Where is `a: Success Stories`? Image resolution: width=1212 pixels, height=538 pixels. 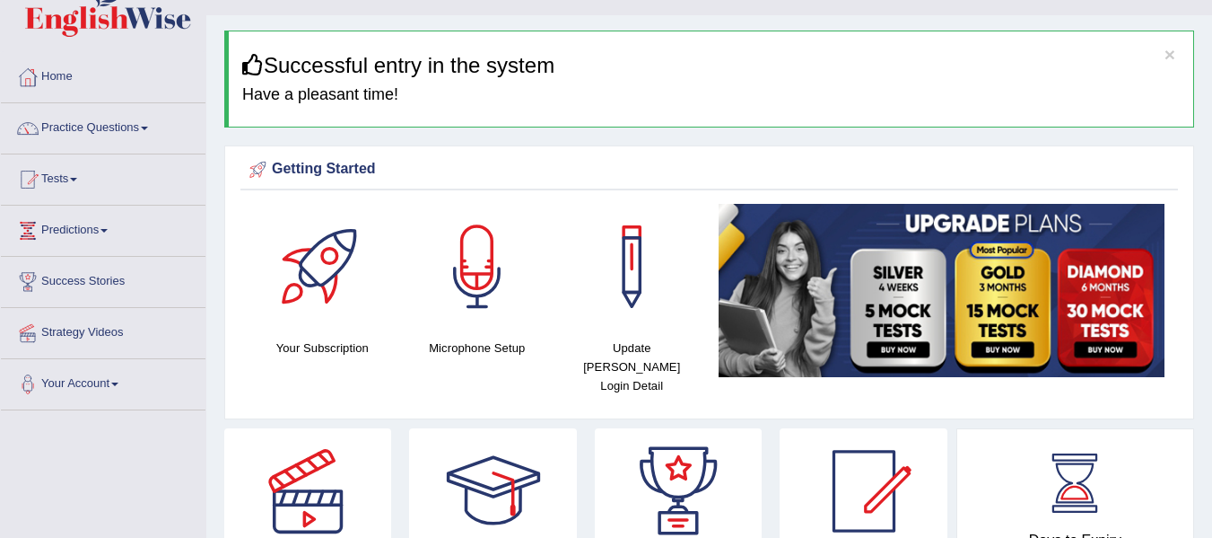
a: Success Stories is located at coordinates (103, 279).